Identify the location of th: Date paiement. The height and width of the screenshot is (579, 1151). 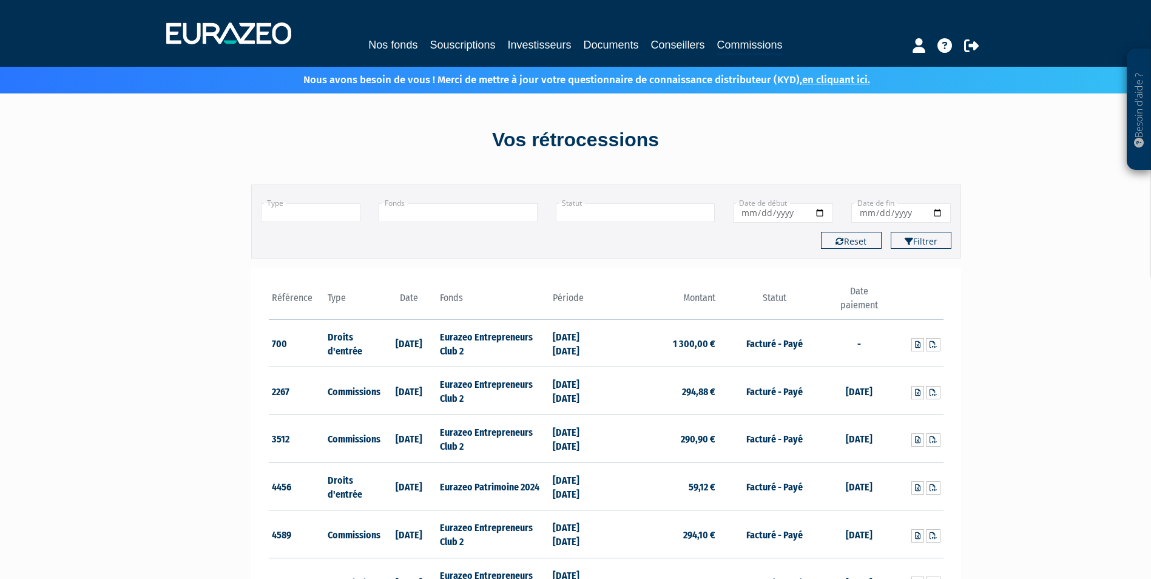
(859, 302).